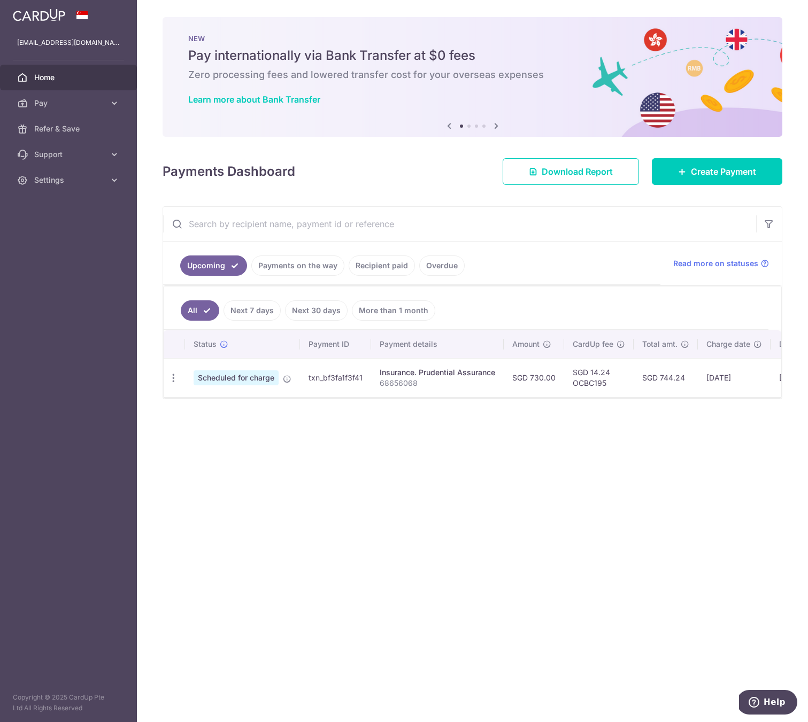 This screenshot has height=722, width=808. What do you see at coordinates (599, 377) in the screenshot?
I see `td: SGD 14.24 OCBC195` at bounding box center [599, 377].